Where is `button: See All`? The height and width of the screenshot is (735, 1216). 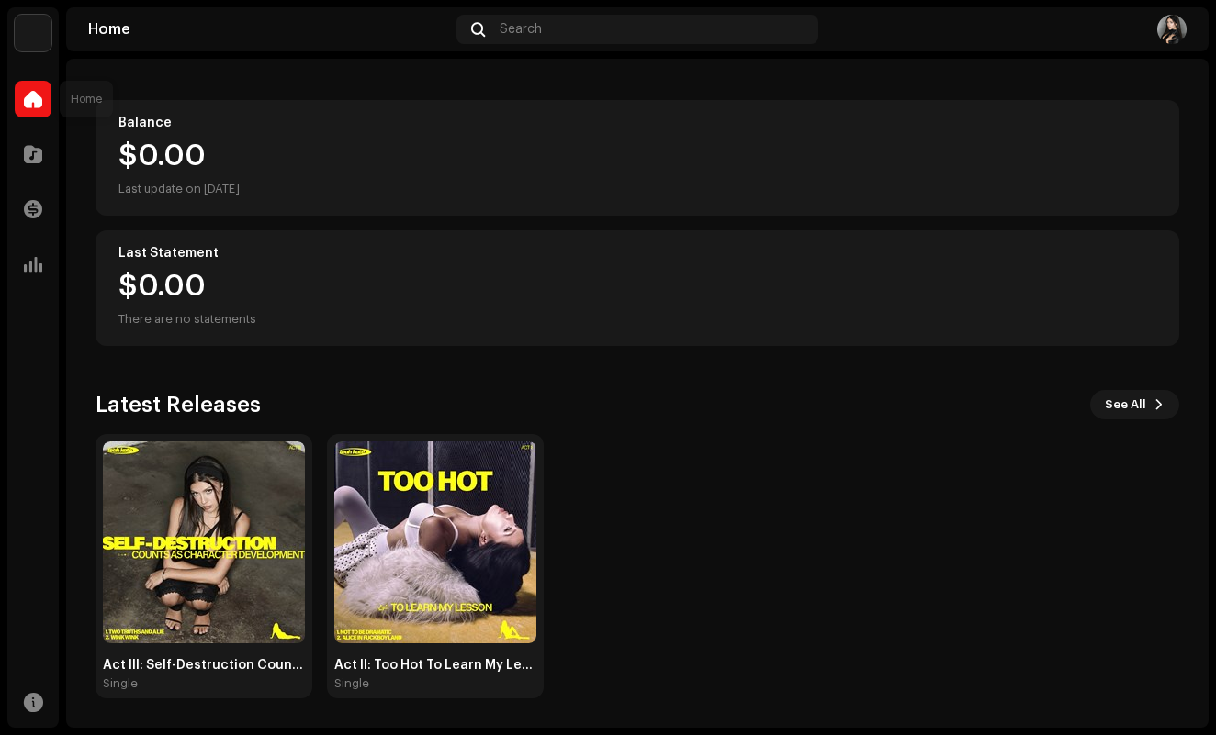 button: See All is located at coordinates (1134, 405).